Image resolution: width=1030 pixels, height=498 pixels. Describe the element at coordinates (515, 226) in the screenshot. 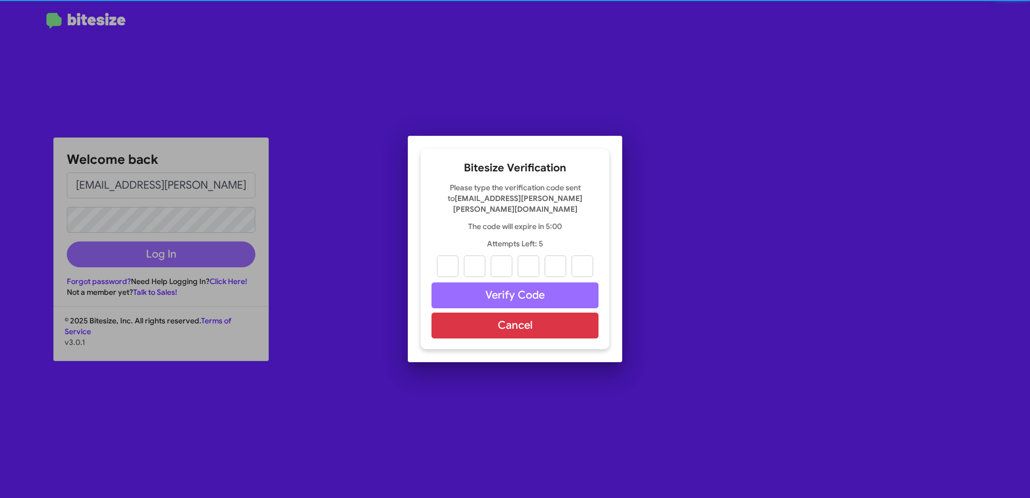

I see `p: The code will expire in 5:00` at that location.